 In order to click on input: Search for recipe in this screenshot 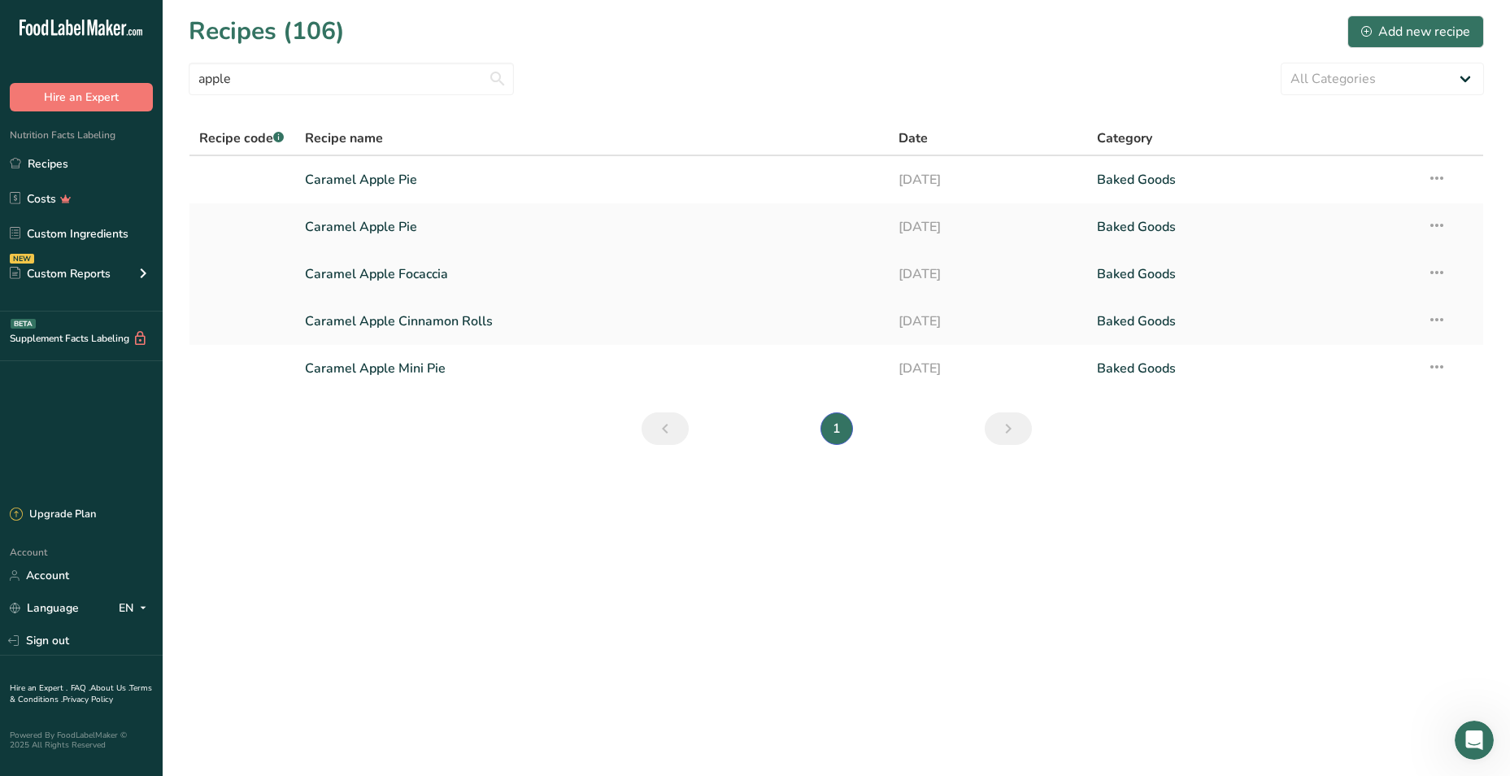, I will do `click(351, 79)`.